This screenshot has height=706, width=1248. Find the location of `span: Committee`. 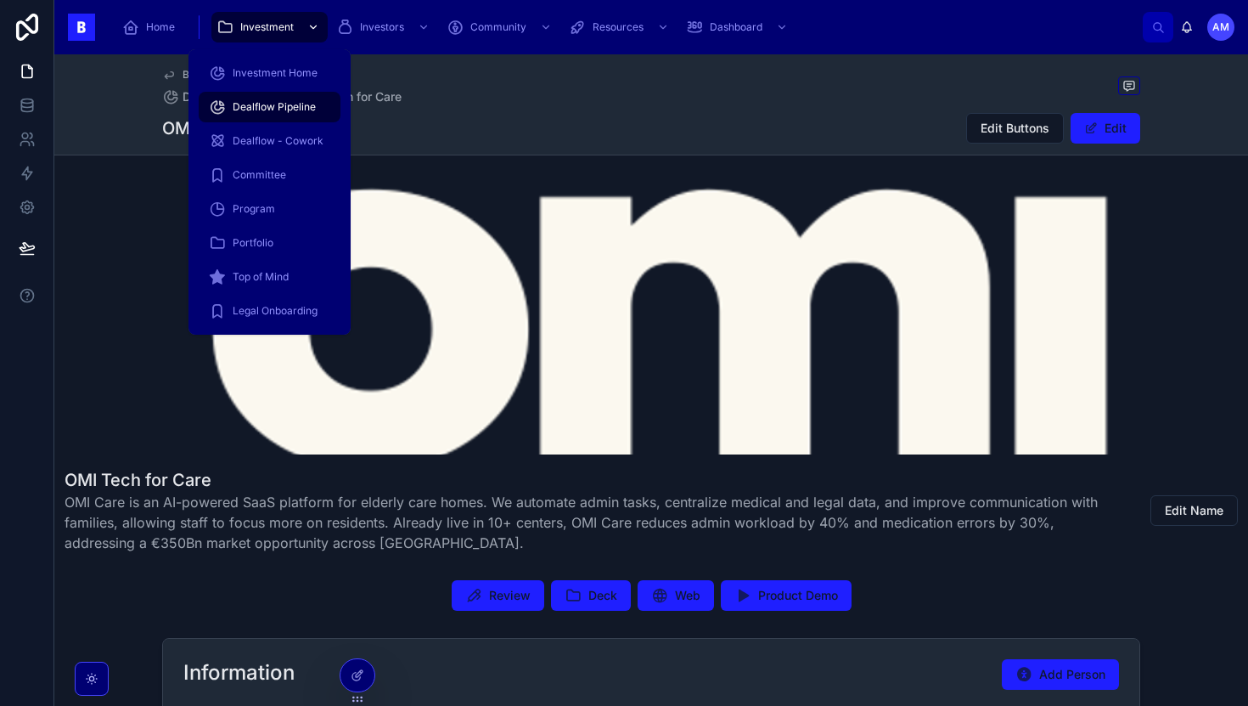

span: Committee is located at coordinates (259, 175).